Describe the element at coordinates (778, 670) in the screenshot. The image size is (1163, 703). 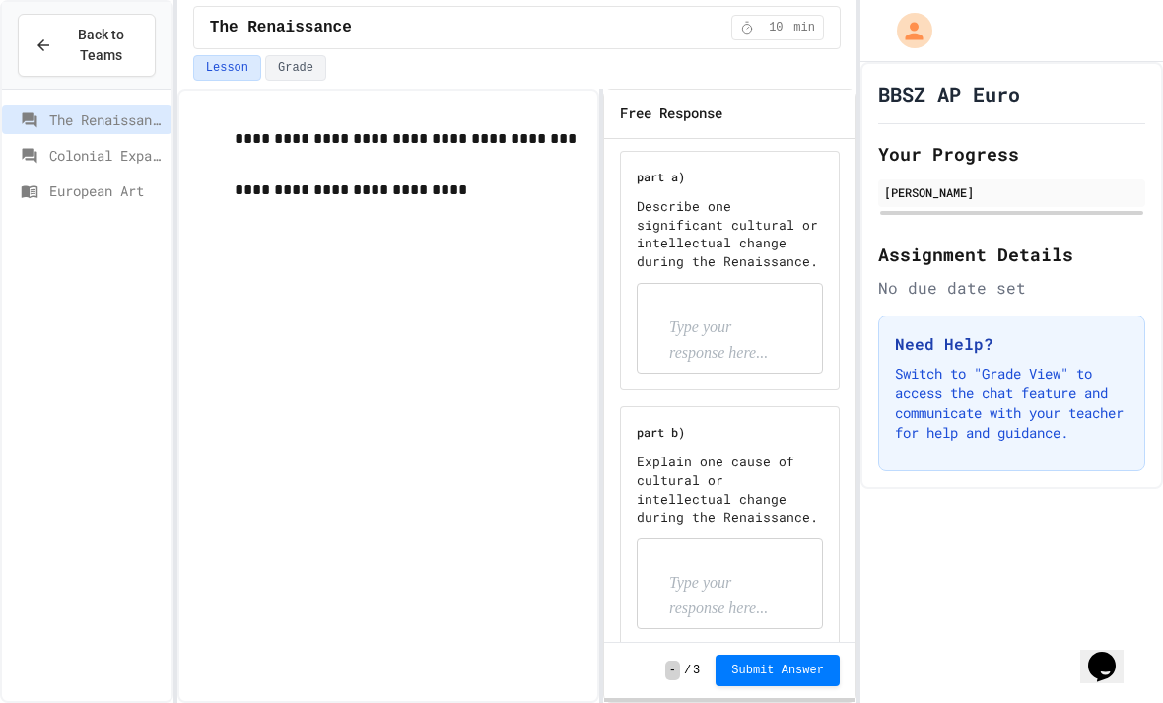
I see `span: Submit Answer` at that location.